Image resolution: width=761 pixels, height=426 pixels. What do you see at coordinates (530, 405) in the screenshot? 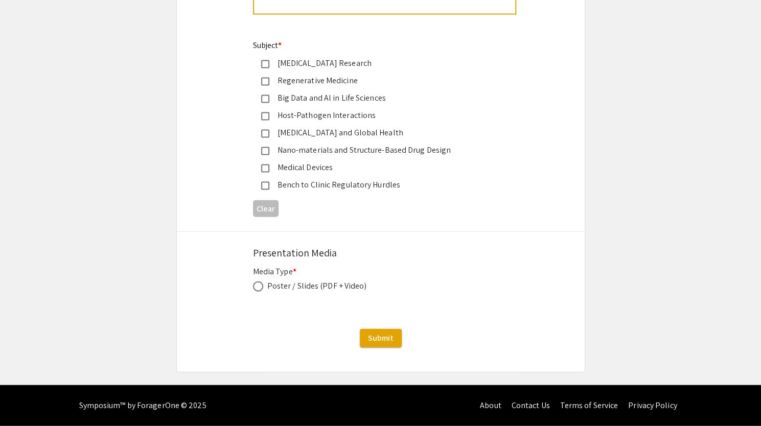
I see `a: Contact Us` at bounding box center [530, 405].